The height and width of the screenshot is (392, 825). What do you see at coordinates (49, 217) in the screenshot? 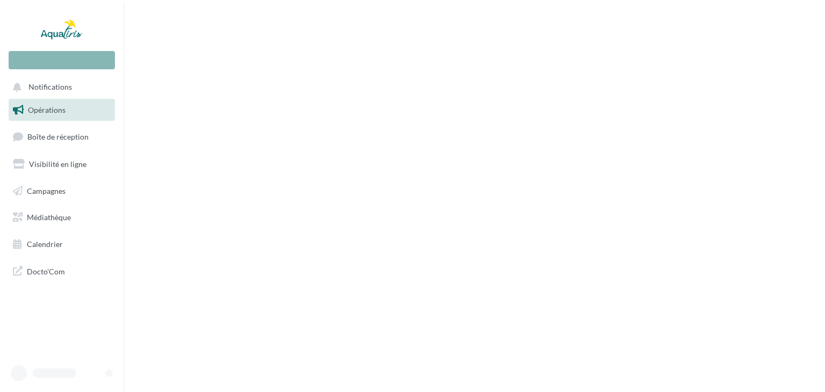
I see `span: Médiathèque` at bounding box center [49, 217].